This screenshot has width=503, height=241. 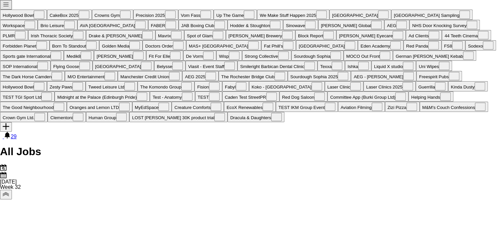 What do you see at coordinates (208, 86) in the screenshot?
I see `button: Fision` at bounding box center [208, 86].